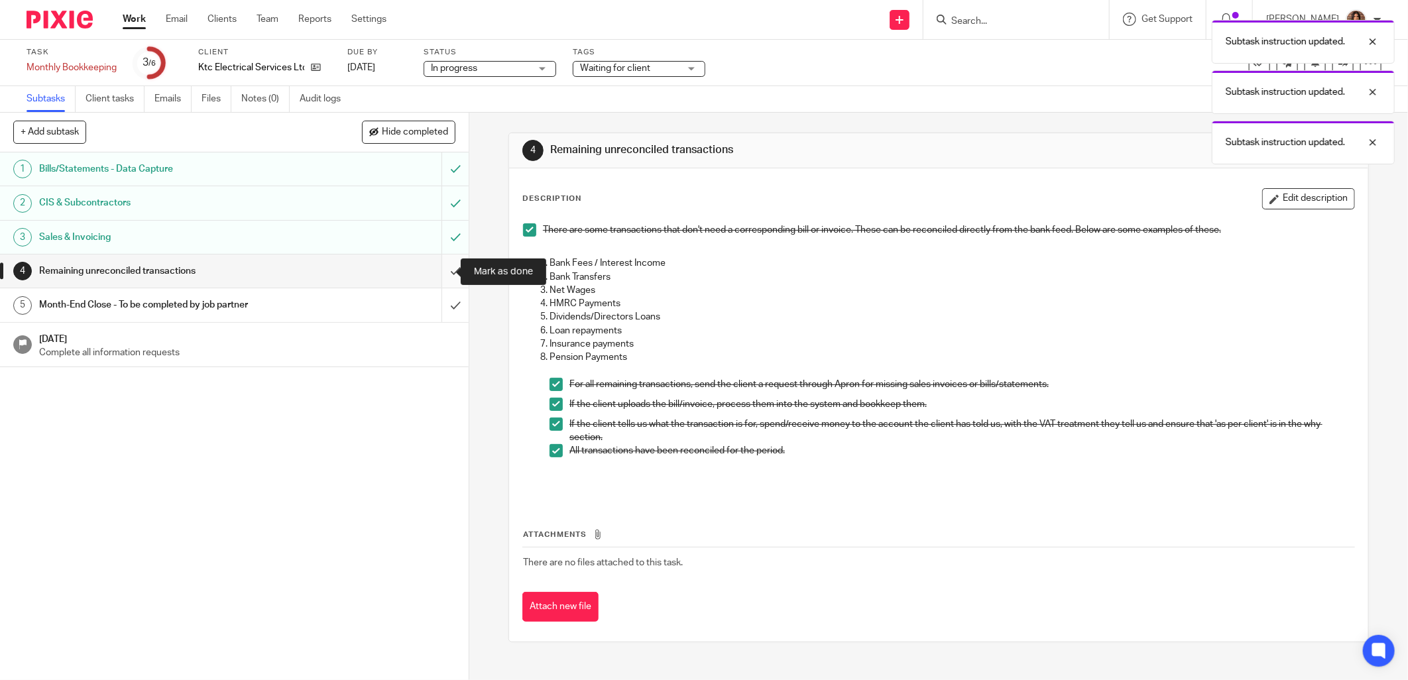 This screenshot has height=680, width=1408. Describe the element at coordinates (949, 230) in the screenshot. I see `p: There are some transactions that don't need a corresponding bill or invoice. These can be reconci...` at that location.